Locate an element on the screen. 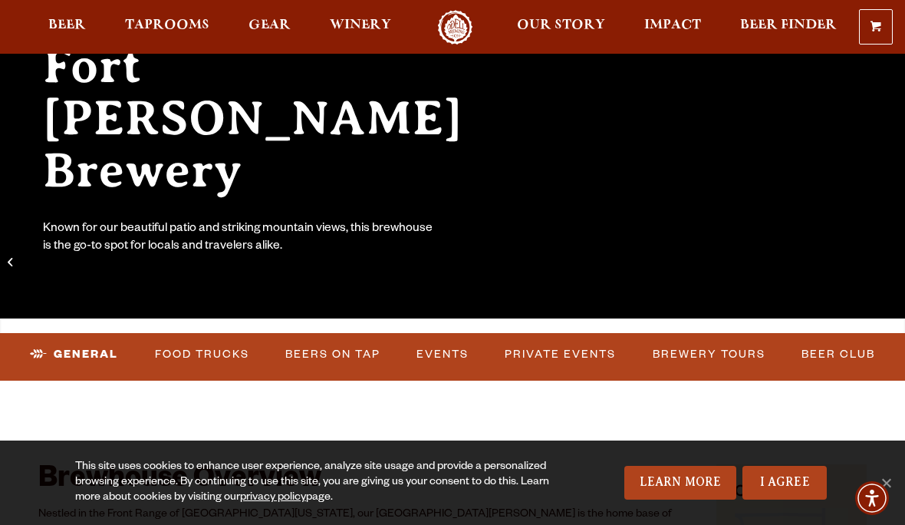 This screenshot has width=905, height=525. div: Accessibility Menu is located at coordinates (872, 498).